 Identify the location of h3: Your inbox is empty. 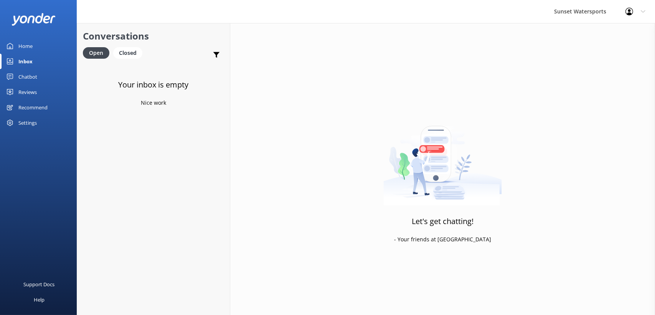
(154, 85).